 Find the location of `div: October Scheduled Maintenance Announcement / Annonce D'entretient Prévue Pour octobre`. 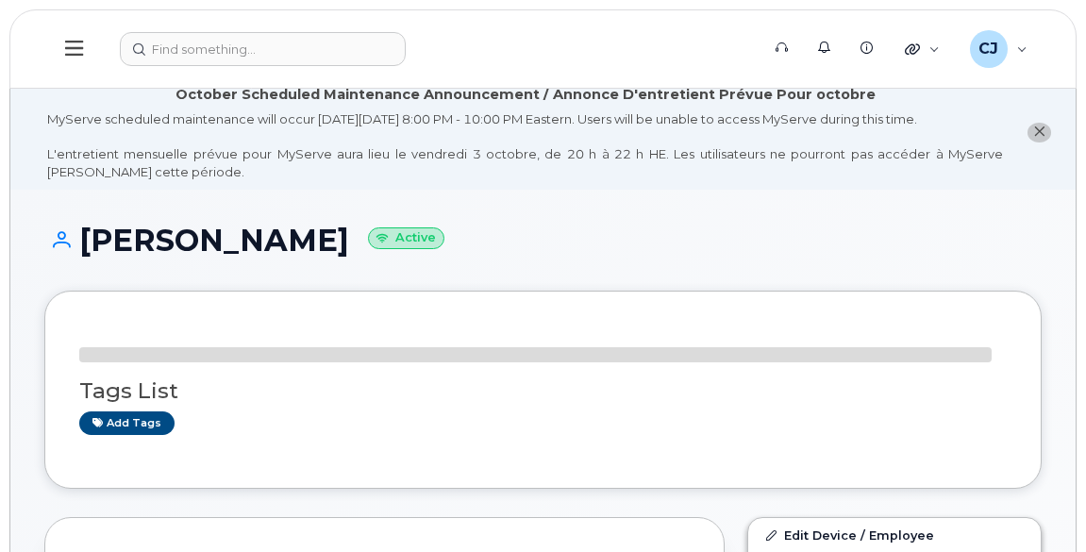

div: October Scheduled Maintenance Announcement / Annonce D'entretient Prévue Pour octobre is located at coordinates (525, 94).